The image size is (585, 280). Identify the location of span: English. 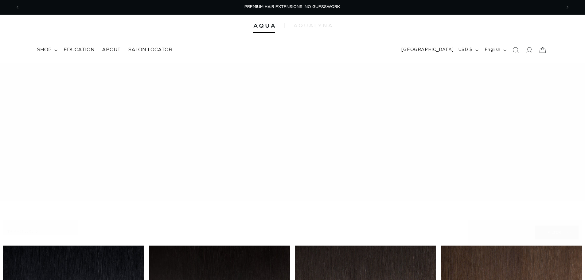
(493, 50).